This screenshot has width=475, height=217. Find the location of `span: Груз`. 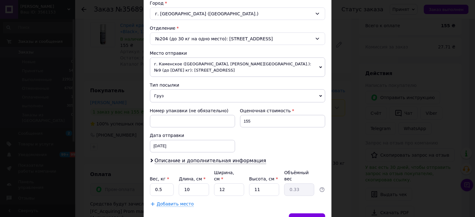

span: Груз is located at coordinates (238, 96).